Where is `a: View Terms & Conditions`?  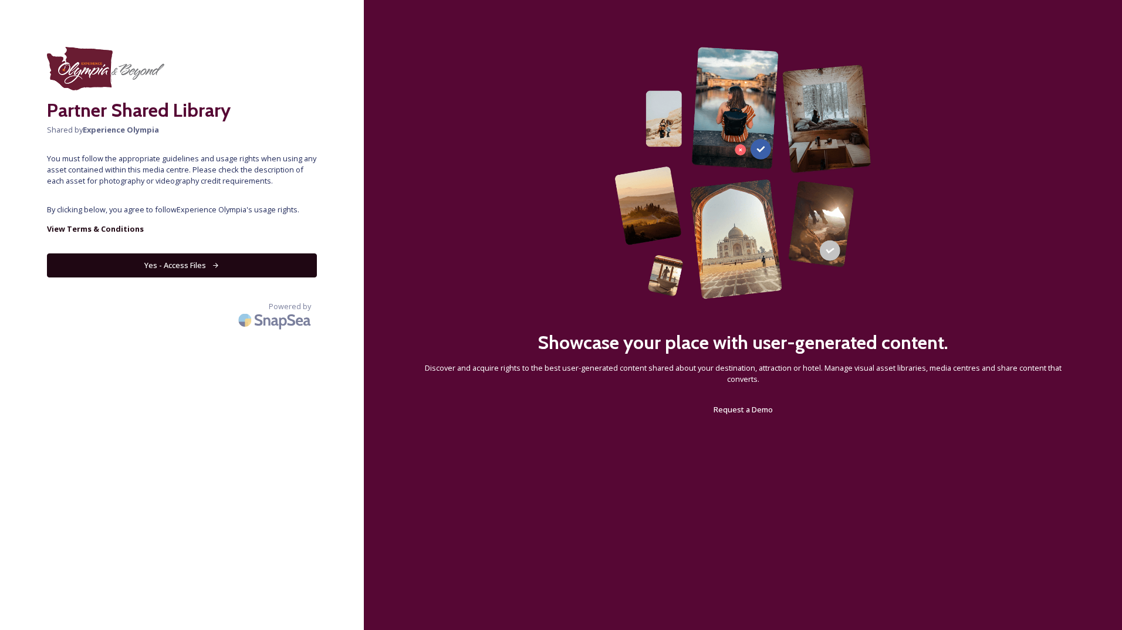 a: View Terms & Conditions is located at coordinates (182, 229).